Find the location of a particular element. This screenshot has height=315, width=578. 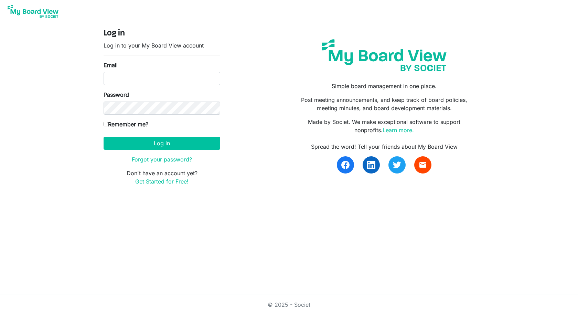

img: twitter.svg is located at coordinates (397, 165).